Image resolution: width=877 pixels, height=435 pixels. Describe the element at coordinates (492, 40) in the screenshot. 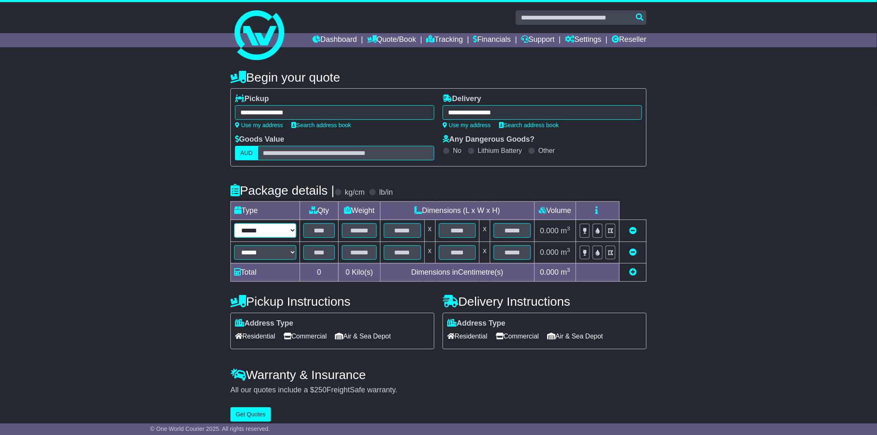

I see `a: Financials` at that location.